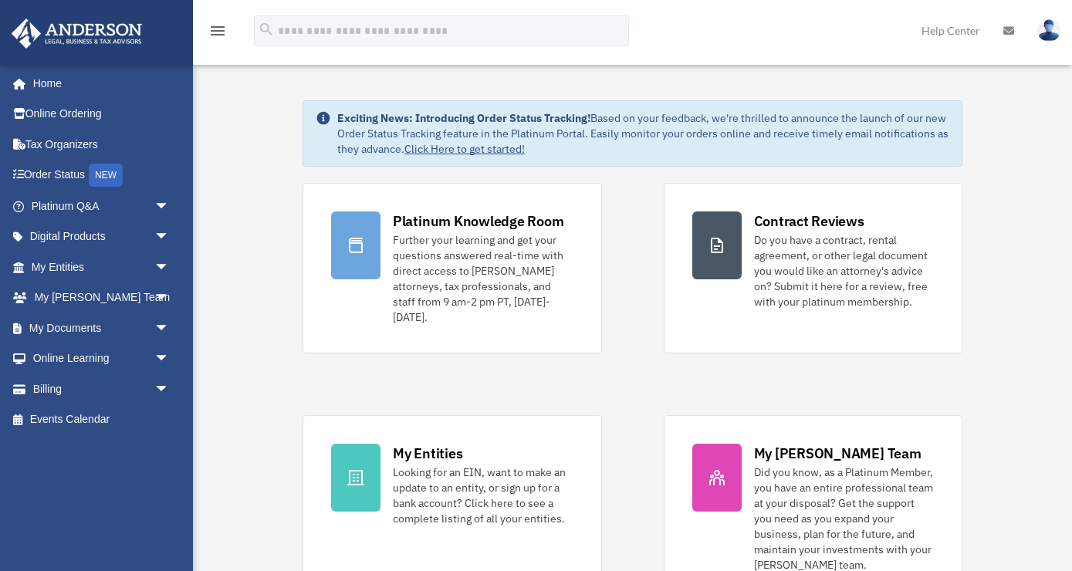 The image size is (1072, 571). Describe the element at coordinates (428, 453) in the screenshot. I see `div: My Entities` at that location.